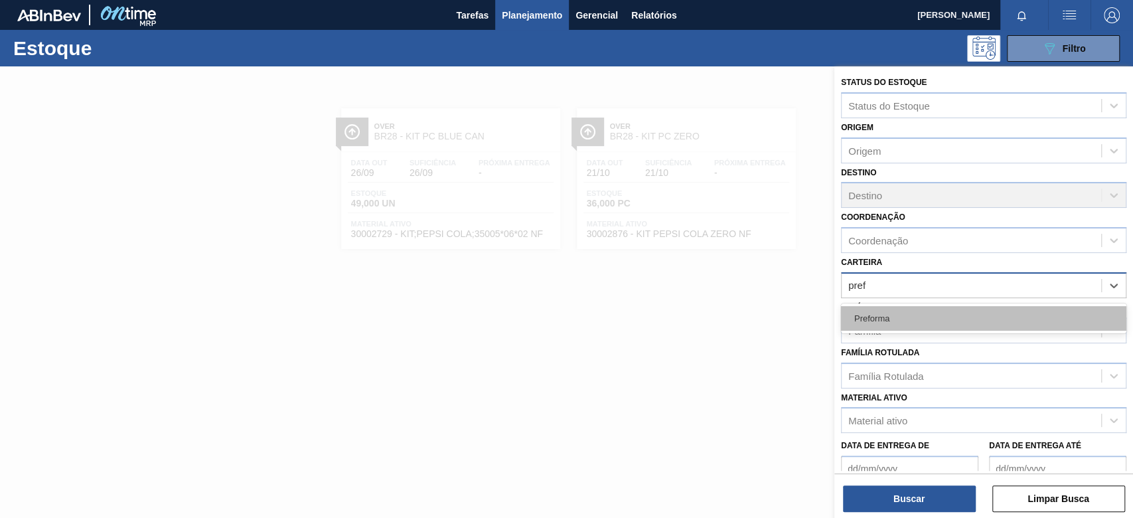  Describe the element at coordinates (472, 15) in the screenshot. I see `span: Tarefas` at that location.